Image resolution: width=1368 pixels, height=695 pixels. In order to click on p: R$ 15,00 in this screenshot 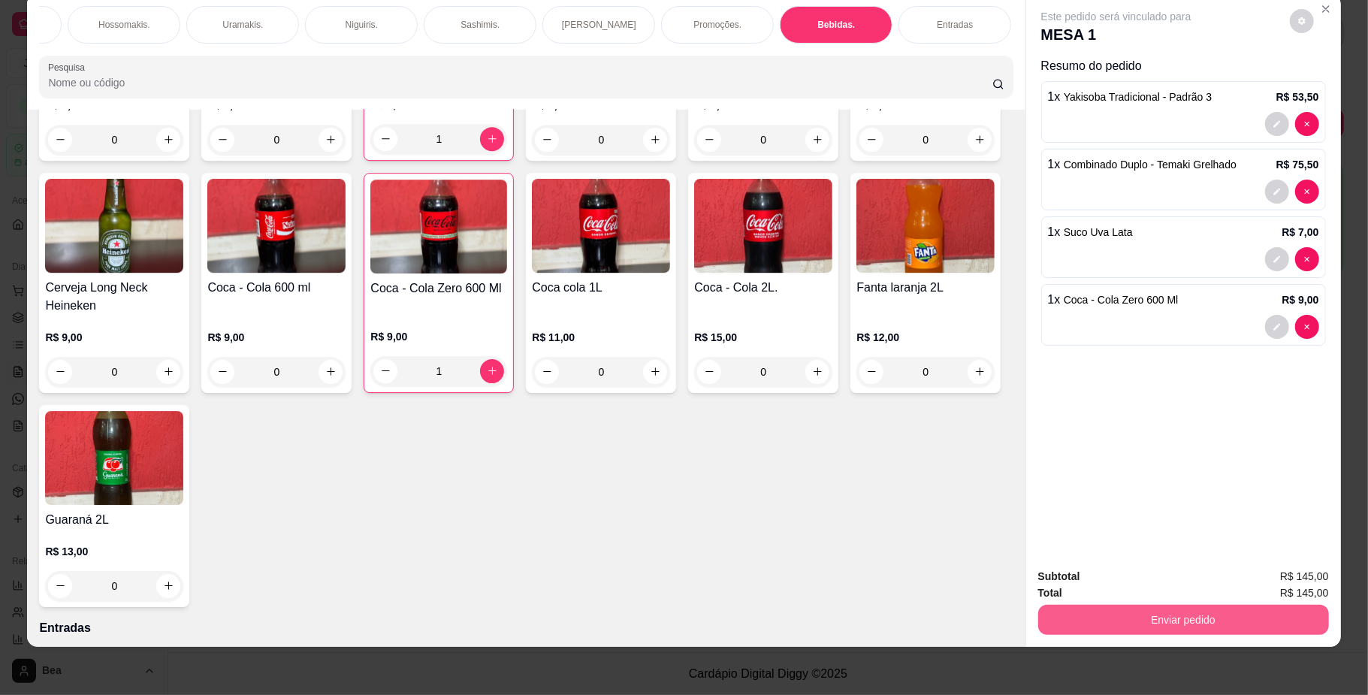, I will do `click(763, 337)`.